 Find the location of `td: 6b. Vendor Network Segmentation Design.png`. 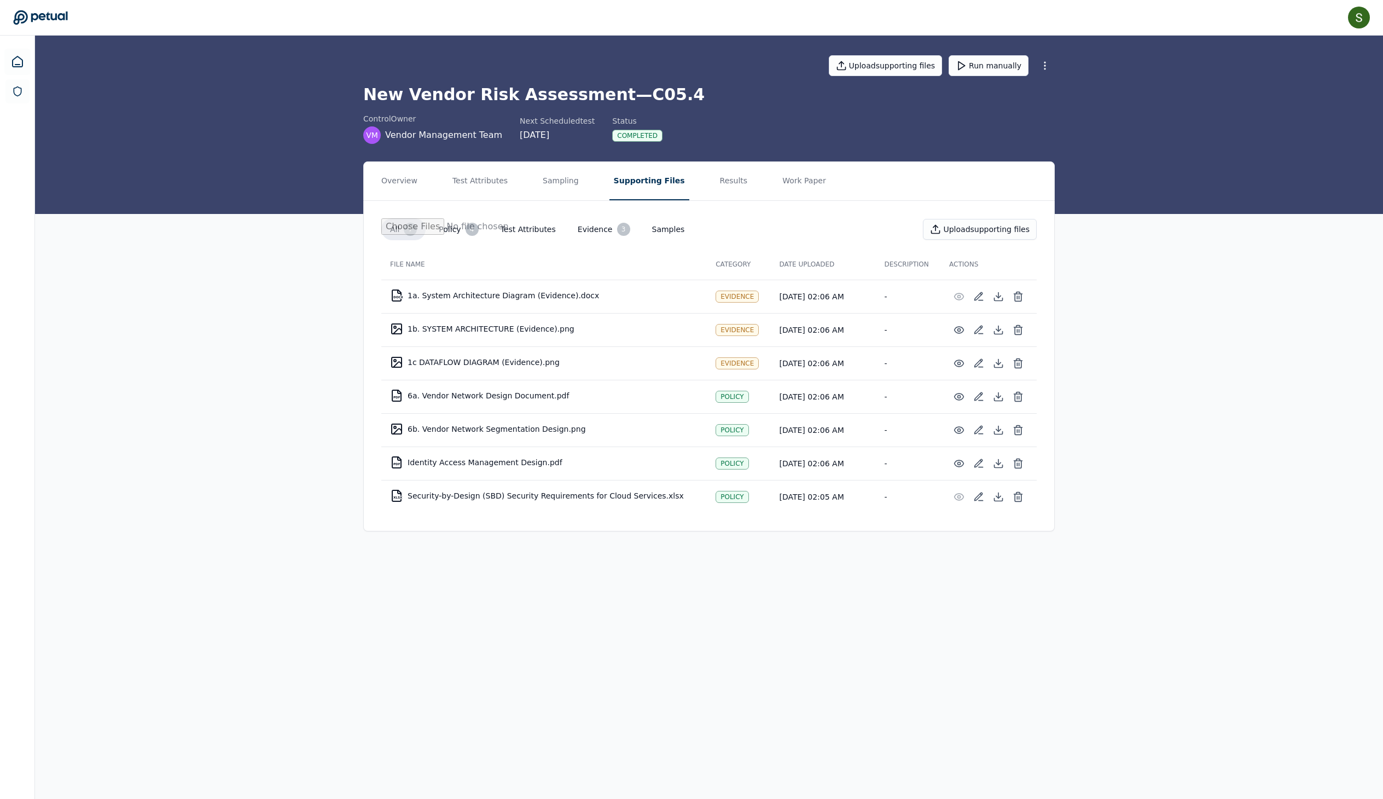

td: 6b. Vendor Network Segmentation Design.png is located at coordinates (544, 429).